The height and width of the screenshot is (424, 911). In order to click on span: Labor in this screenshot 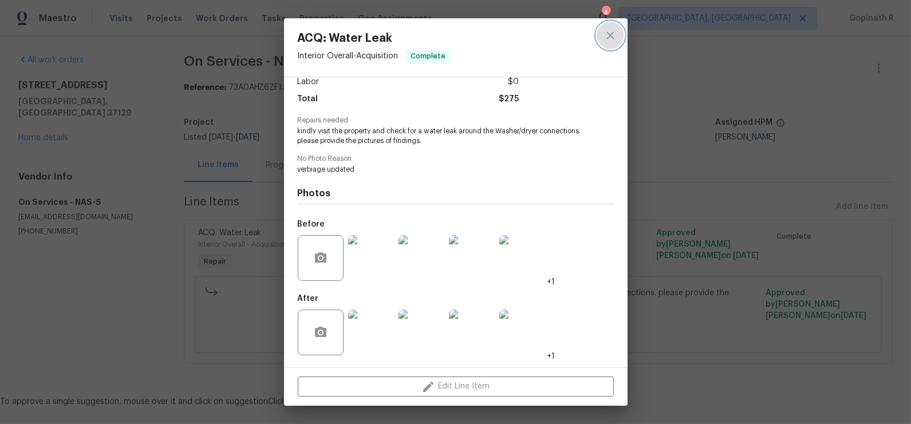, I will do `click(309, 82)`.